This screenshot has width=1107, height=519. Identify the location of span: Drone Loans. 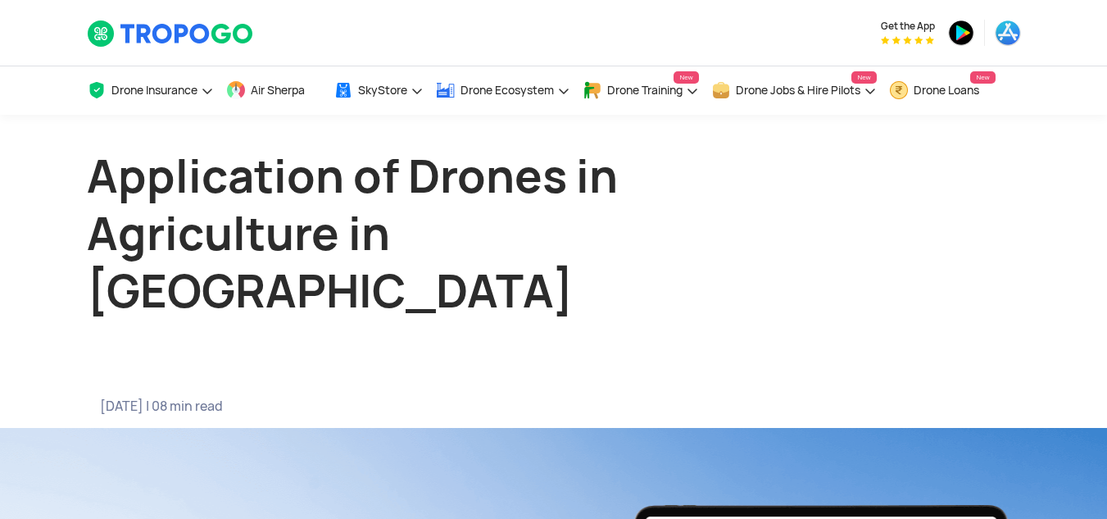
(947, 90).